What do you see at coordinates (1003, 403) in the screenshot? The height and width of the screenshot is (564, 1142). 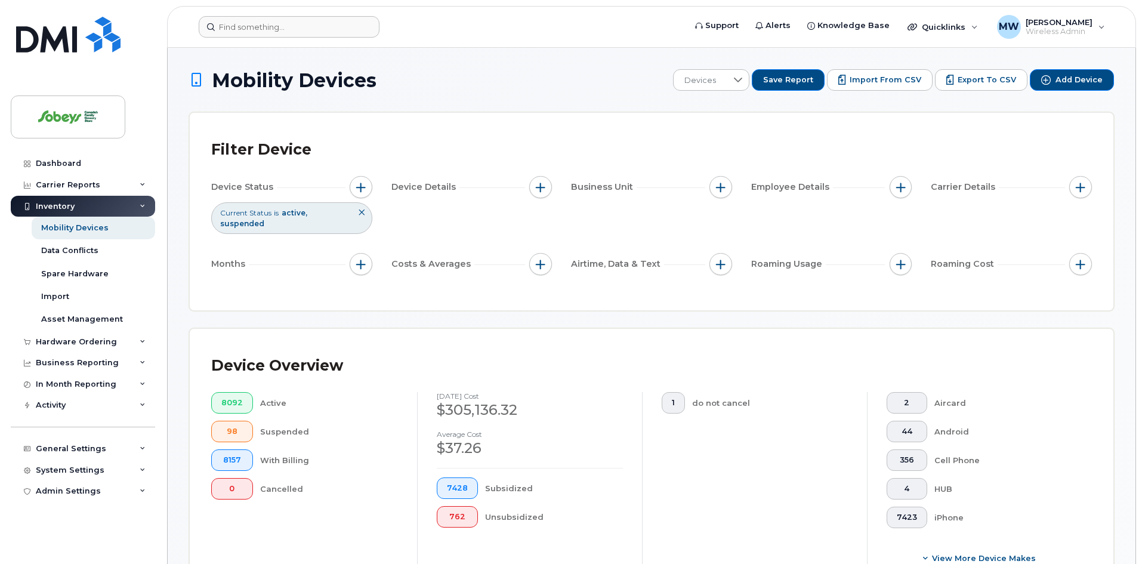 I see `div: Aircard` at bounding box center [1003, 403].